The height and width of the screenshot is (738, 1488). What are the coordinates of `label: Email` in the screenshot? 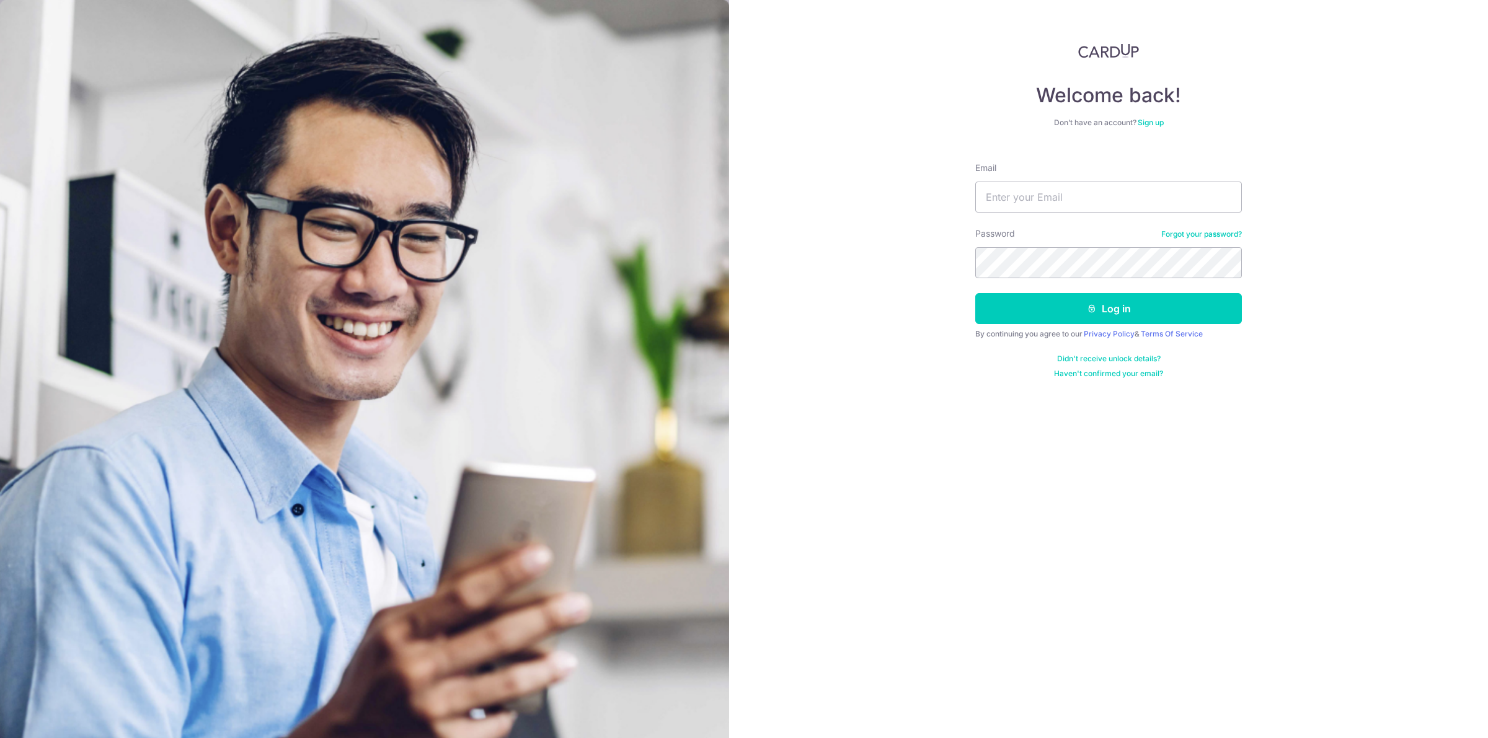 It's located at (986, 168).